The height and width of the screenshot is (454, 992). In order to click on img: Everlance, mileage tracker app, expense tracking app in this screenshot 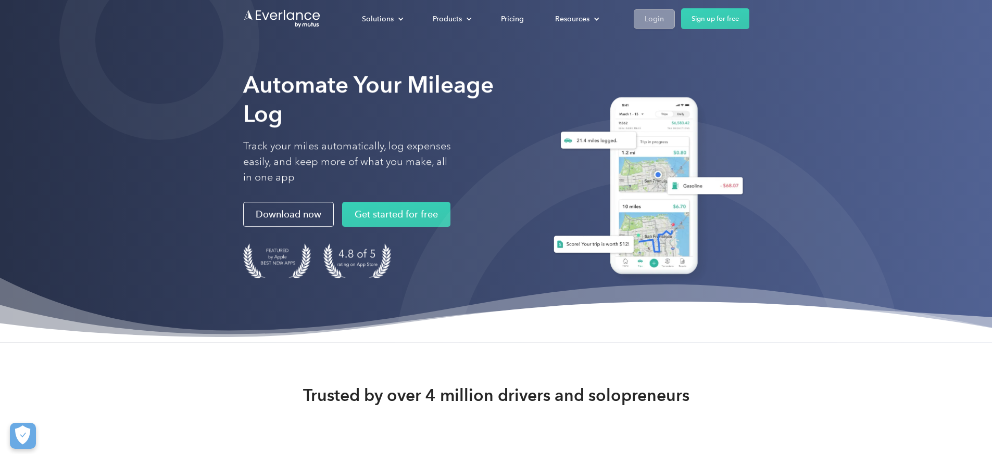, I will do `click(645, 187)`.